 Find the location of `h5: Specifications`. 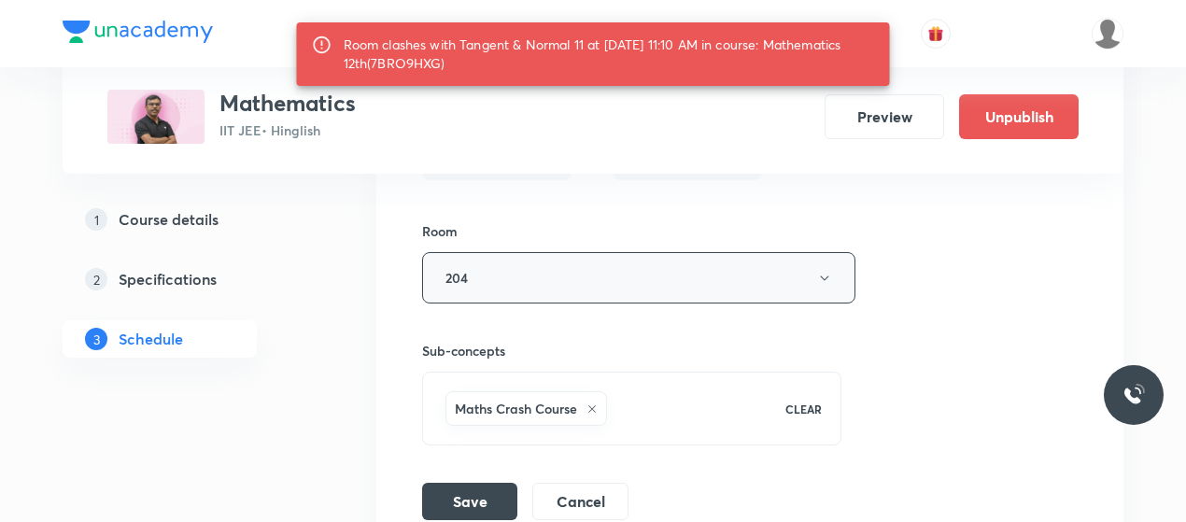

h5: Specifications is located at coordinates (167, 279).